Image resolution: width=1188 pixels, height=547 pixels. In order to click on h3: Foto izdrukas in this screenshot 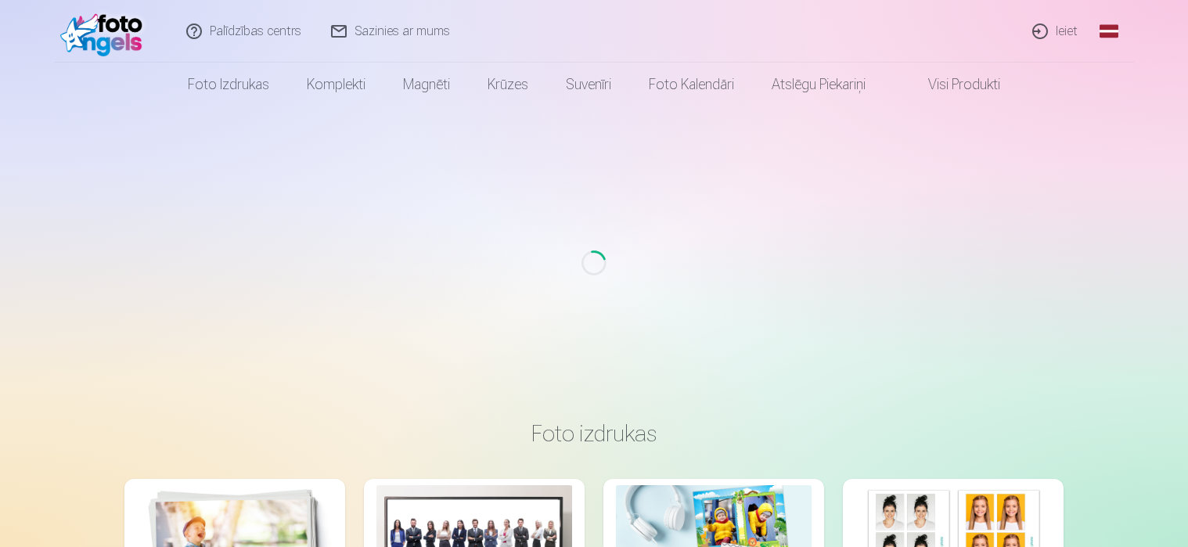, I will do `click(594, 434)`.